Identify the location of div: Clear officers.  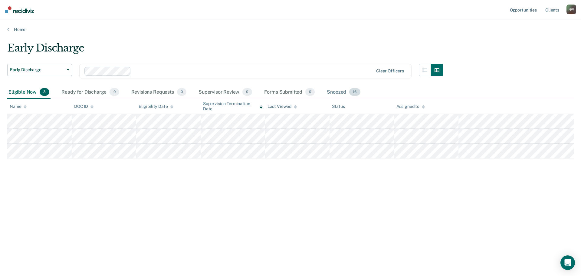
(390, 71).